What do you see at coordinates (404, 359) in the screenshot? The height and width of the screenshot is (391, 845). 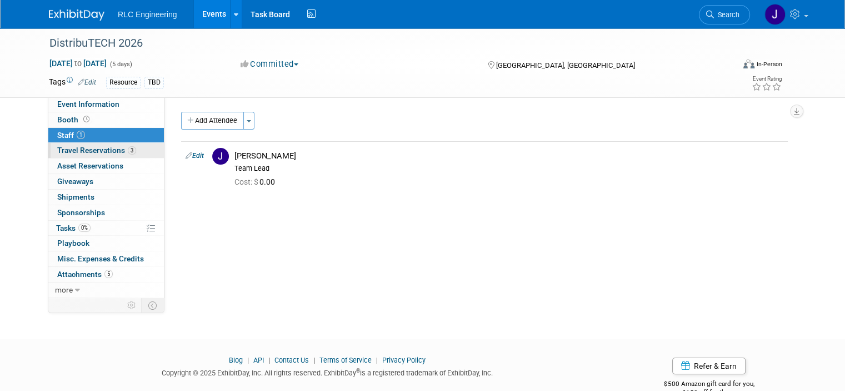 I see `a: Privacy Policy` at bounding box center [404, 359].